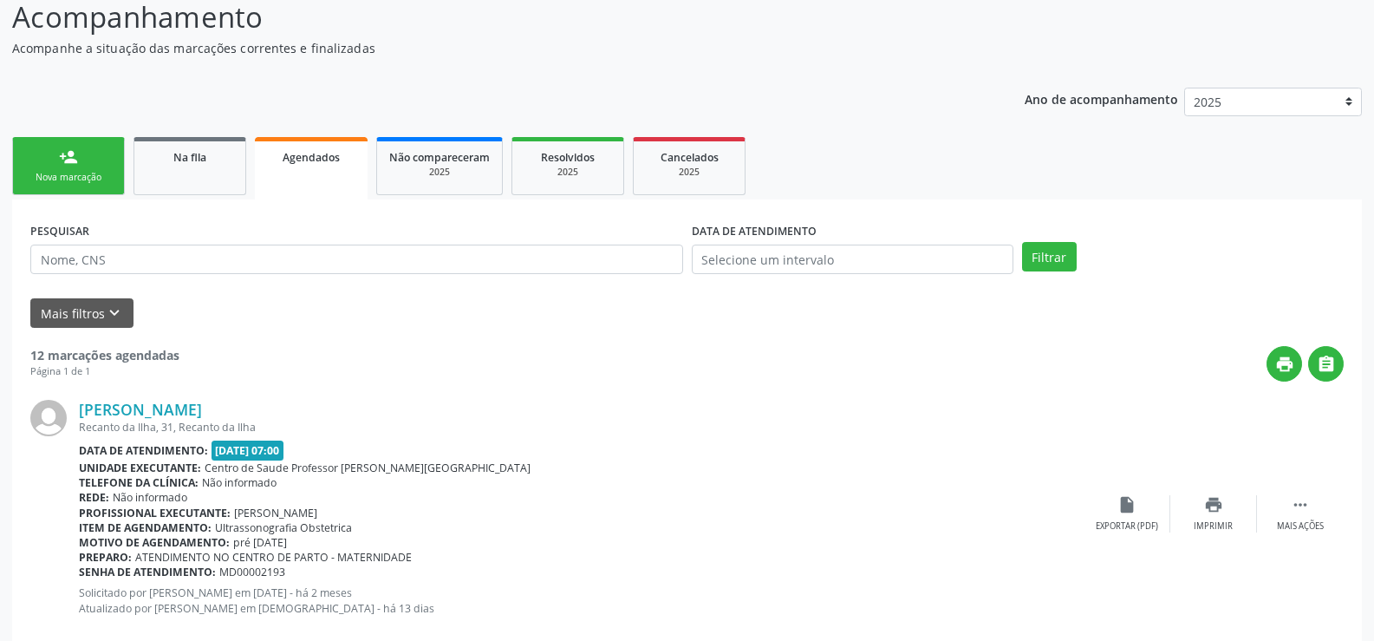  What do you see at coordinates (82, 313) in the screenshot?
I see `button: Mais filtroskeyboard_arrow_down` at bounding box center [82, 313].